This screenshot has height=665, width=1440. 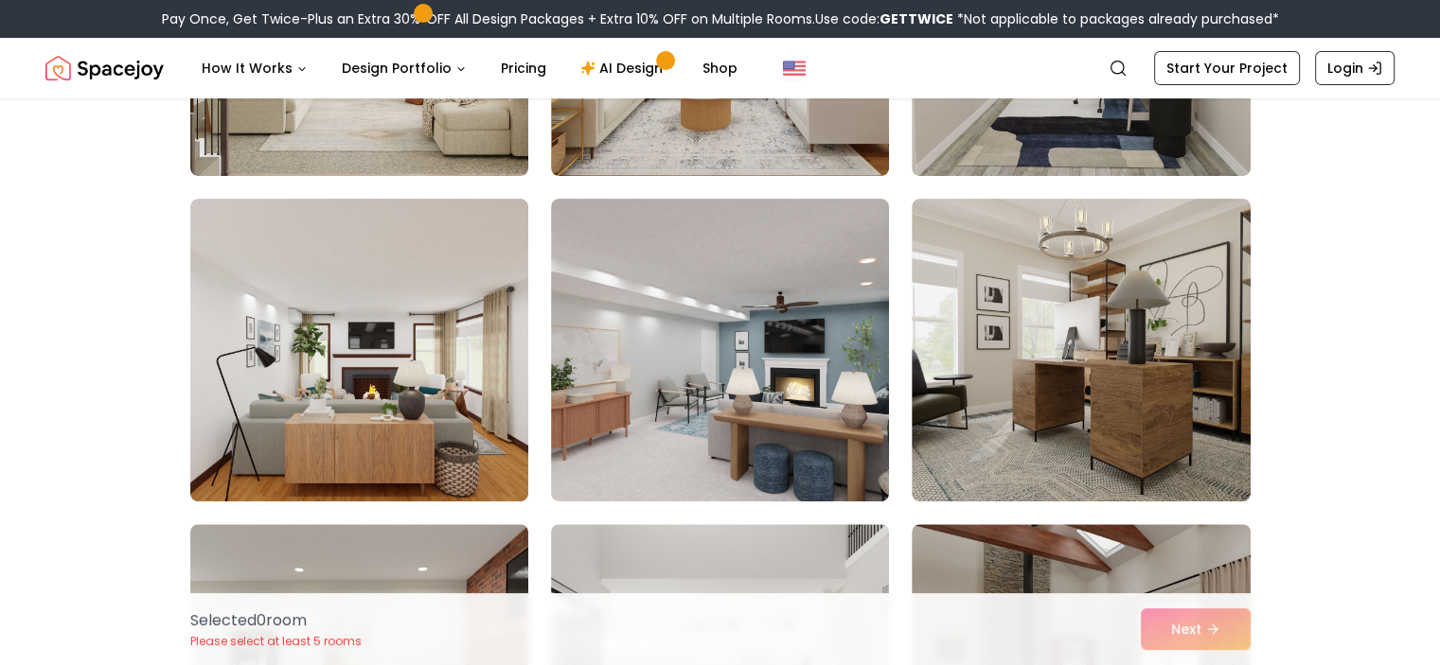 I want to click on p: Please select at least 5 rooms, so click(x=275, y=642).